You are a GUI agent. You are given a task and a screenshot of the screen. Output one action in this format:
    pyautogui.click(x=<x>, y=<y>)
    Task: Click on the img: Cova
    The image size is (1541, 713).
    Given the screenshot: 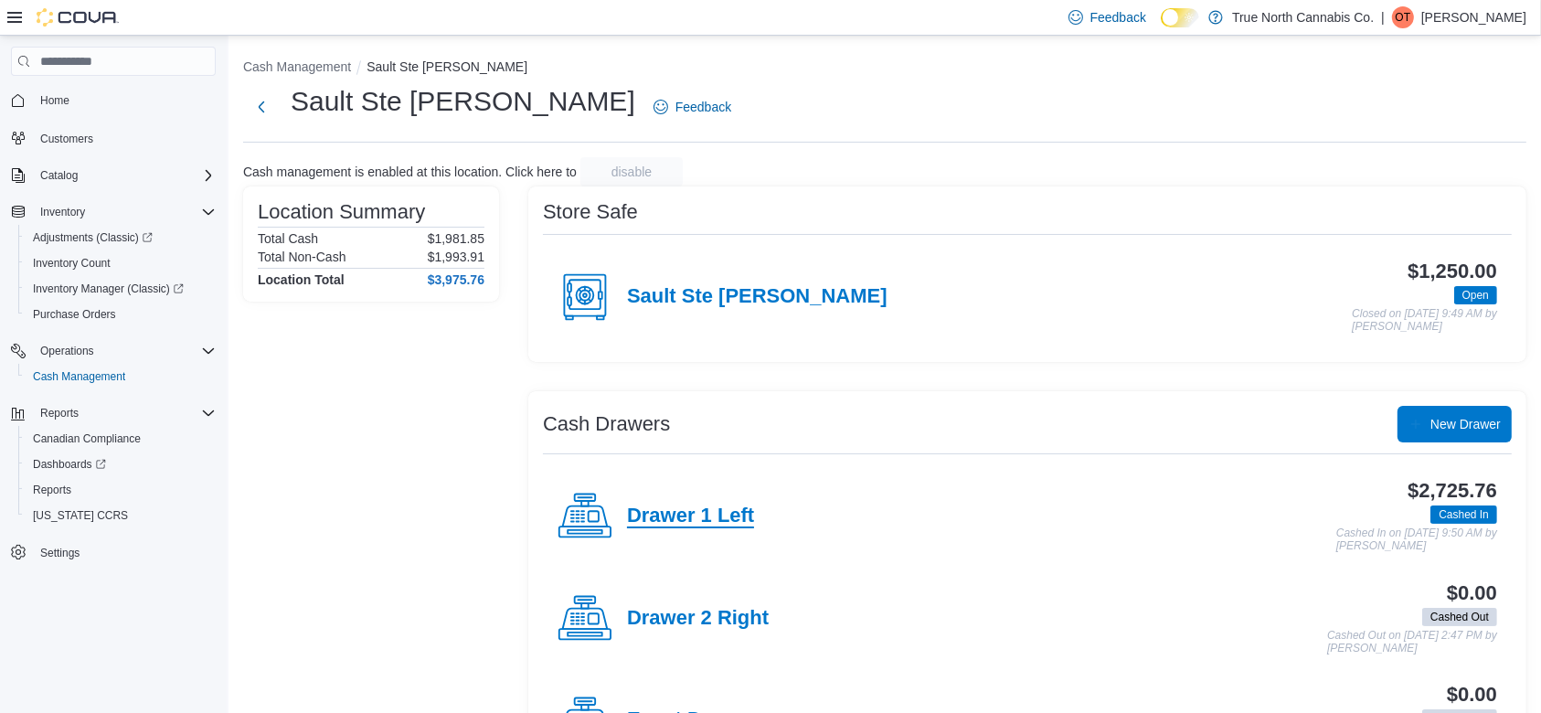 What is the action you would take?
    pyautogui.click(x=78, y=17)
    